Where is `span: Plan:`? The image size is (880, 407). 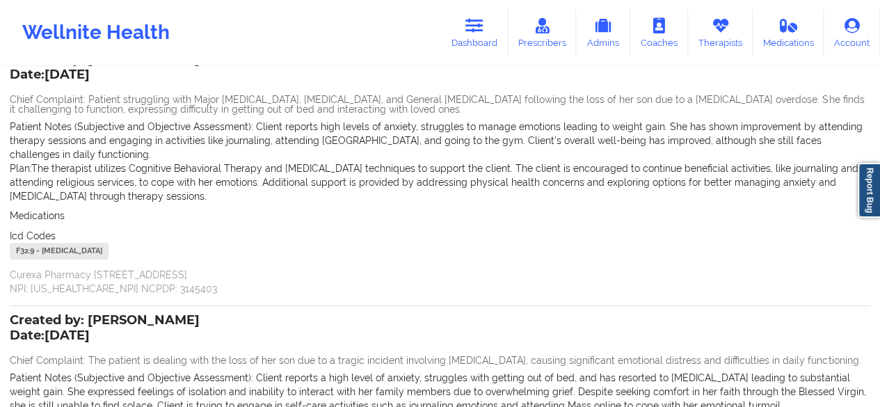 span: Plan: is located at coordinates (20, 168).